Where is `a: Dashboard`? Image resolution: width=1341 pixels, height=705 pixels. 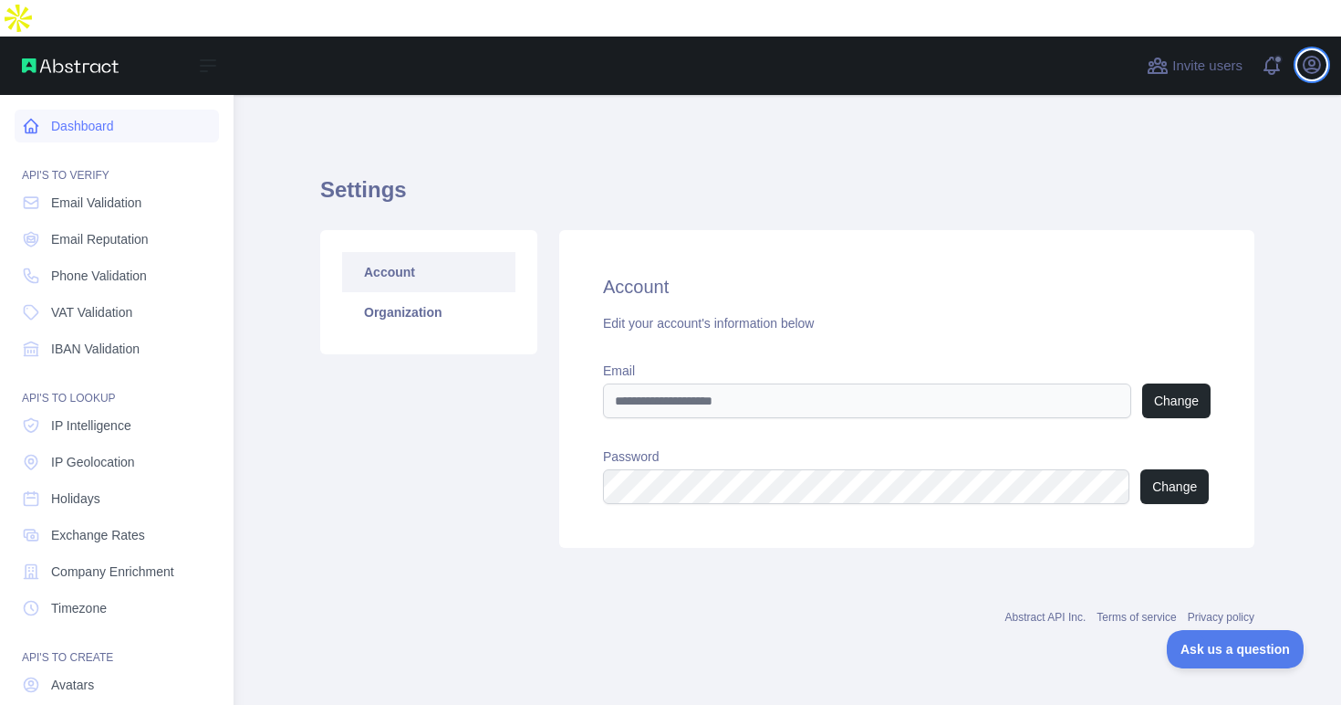 a: Dashboard is located at coordinates (117, 126).